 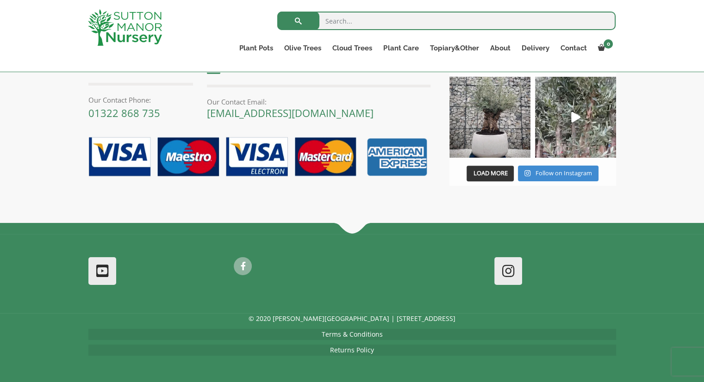 I want to click on img: New arrivals Monday morning of beautiful olive trees 🤩🤩 The weather is beautiful this summer, gre..., so click(x=576, y=117).